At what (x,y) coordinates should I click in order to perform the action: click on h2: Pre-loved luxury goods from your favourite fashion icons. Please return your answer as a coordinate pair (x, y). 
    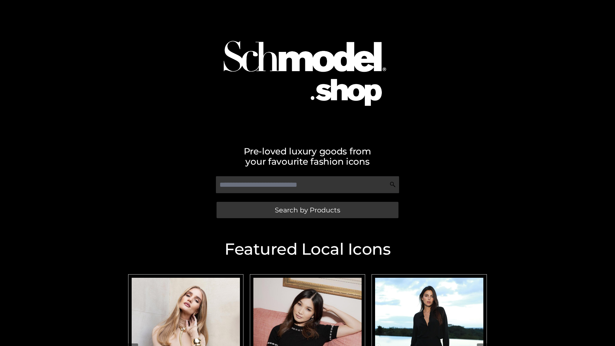
    Looking at the image, I should click on (308, 156).